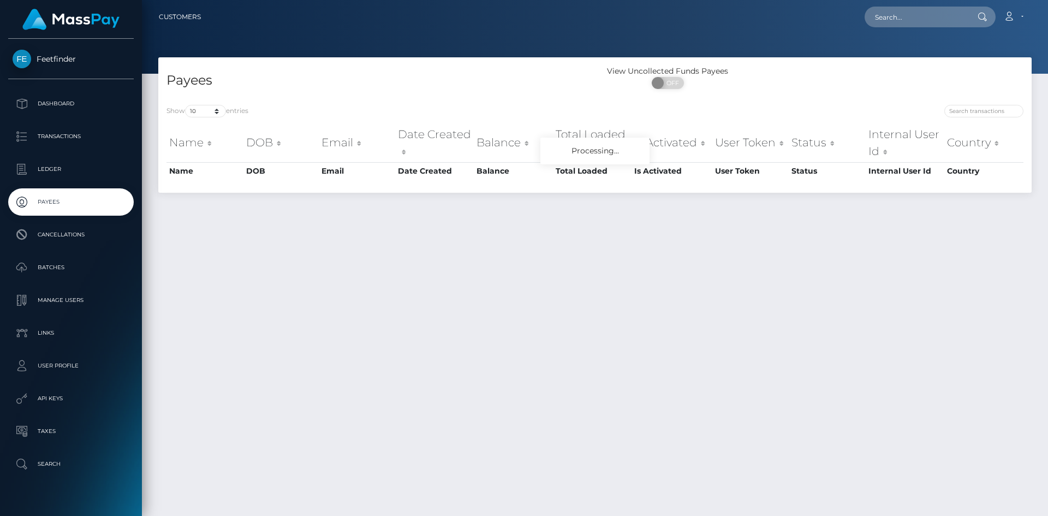 Image resolution: width=1048 pixels, height=516 pixels. Describe the element at coordinates (71, 59) in the screenshot. I see `span: Feetfinder` at that location.